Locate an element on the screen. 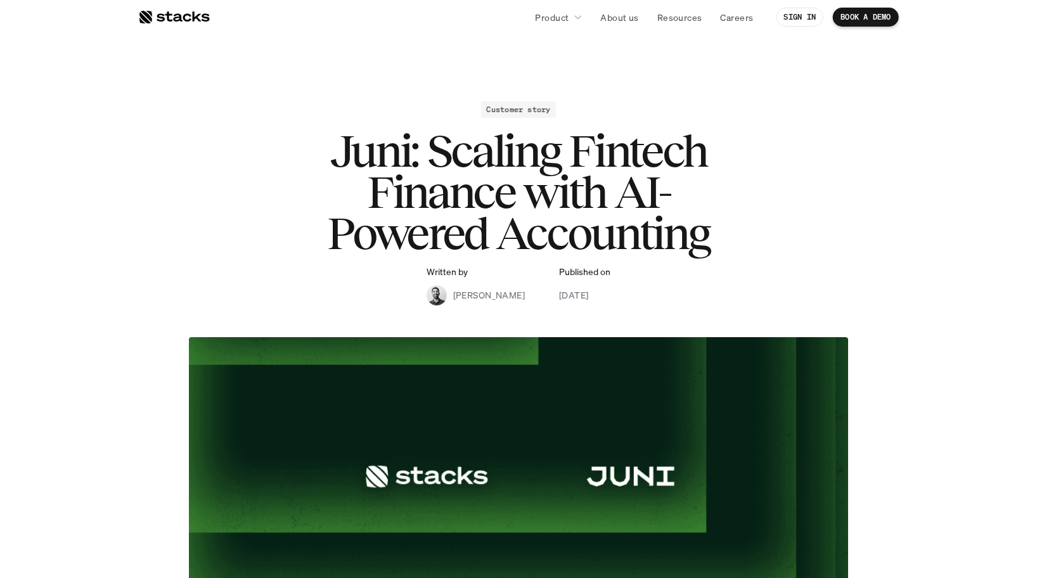  h2: Customer story is located at coordinates (518, 110).